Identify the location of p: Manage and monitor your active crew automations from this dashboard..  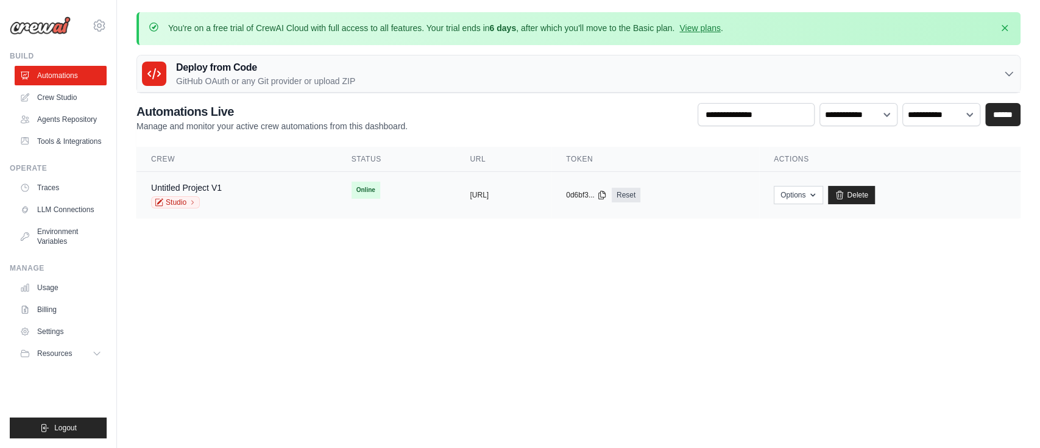
(272, 126).